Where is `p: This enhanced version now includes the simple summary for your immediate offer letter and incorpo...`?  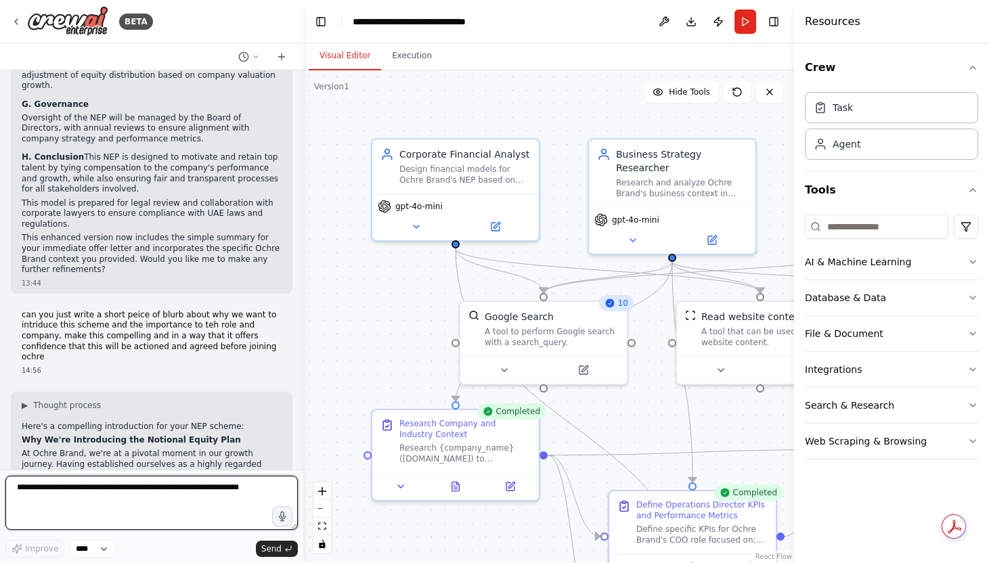
p: This enhanced version now includes the simple summary for your immediate offer letter and incorpo... is located at coordinates (152, 254).